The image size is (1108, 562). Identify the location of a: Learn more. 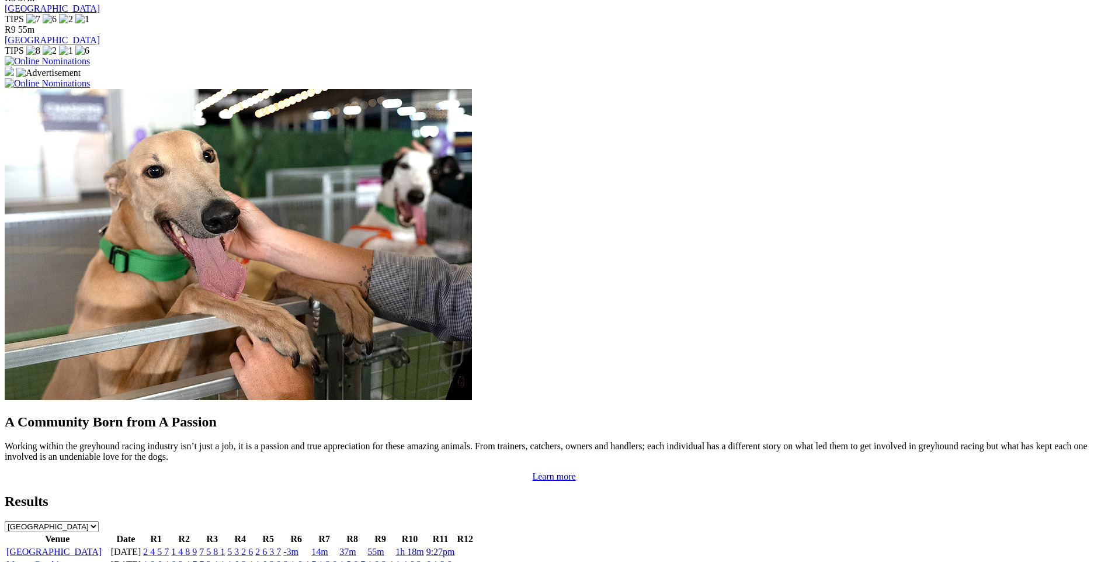
(554, 476).